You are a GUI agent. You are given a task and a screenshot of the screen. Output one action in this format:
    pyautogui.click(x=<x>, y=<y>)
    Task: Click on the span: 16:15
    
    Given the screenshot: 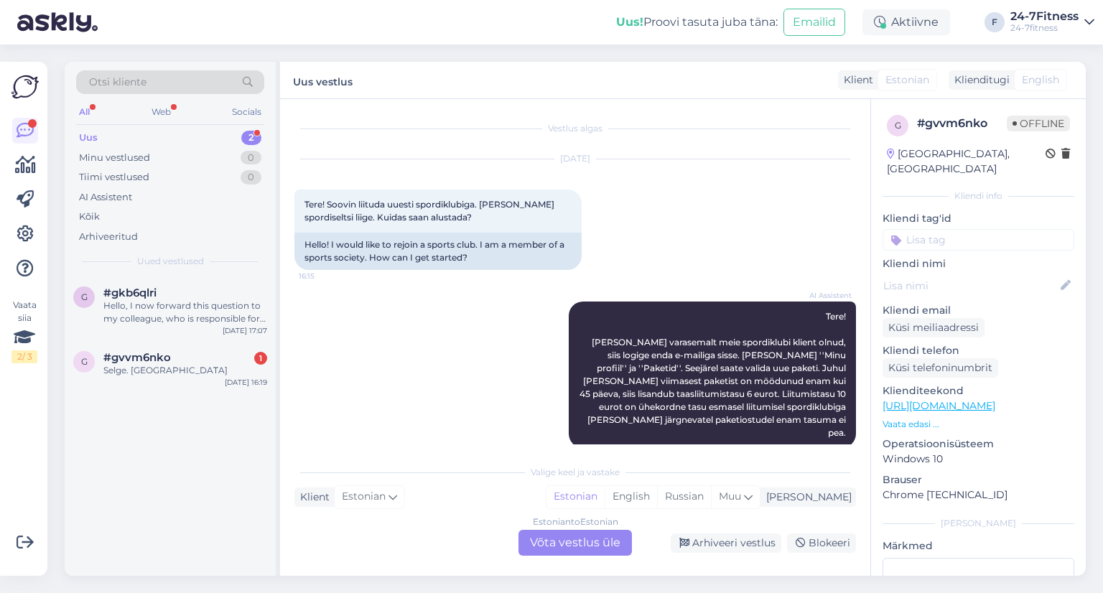 What is the action you would take?
    pyautogui.click(x=325, y=276)
    